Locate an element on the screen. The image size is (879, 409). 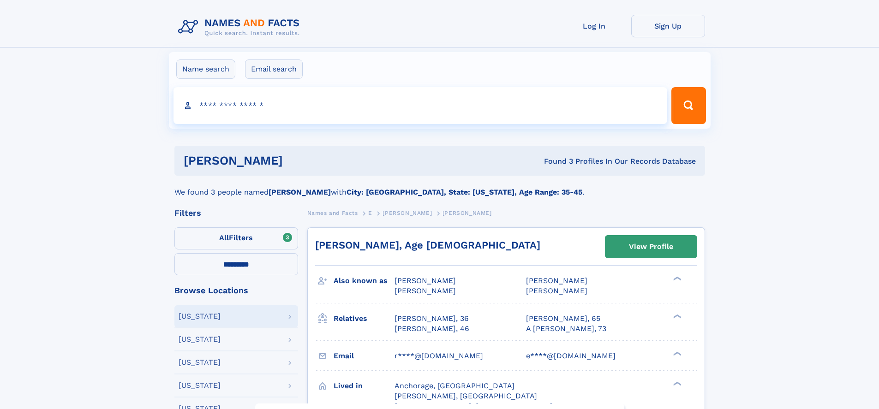
div: Browse Locations is located at coordinates (236, 291).